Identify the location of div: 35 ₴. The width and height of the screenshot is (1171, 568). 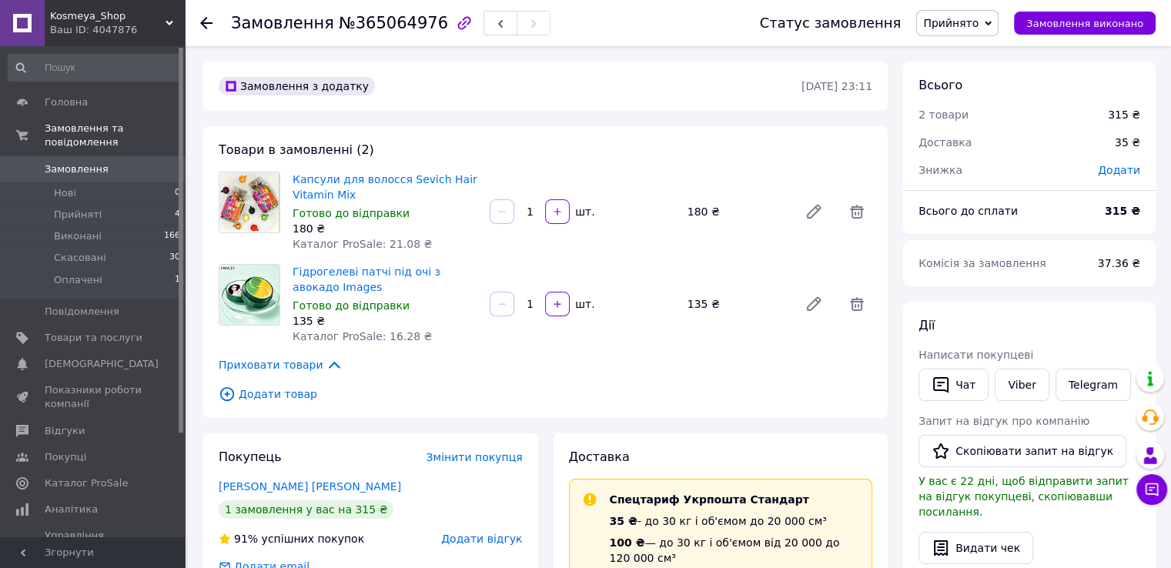
(1127, 142).